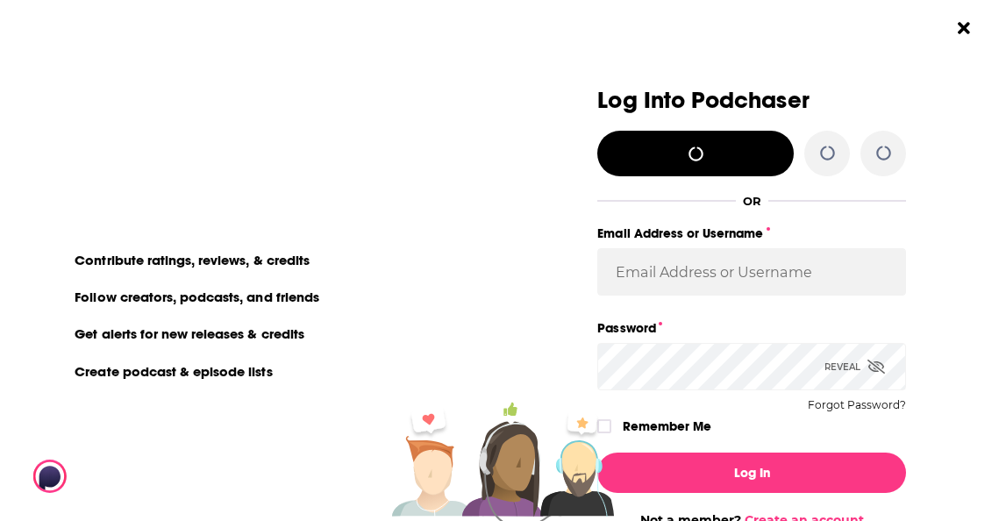 The image size is (1006, 521). I want to click on li: Get alerts for new releases & credits, so click(189, 333).